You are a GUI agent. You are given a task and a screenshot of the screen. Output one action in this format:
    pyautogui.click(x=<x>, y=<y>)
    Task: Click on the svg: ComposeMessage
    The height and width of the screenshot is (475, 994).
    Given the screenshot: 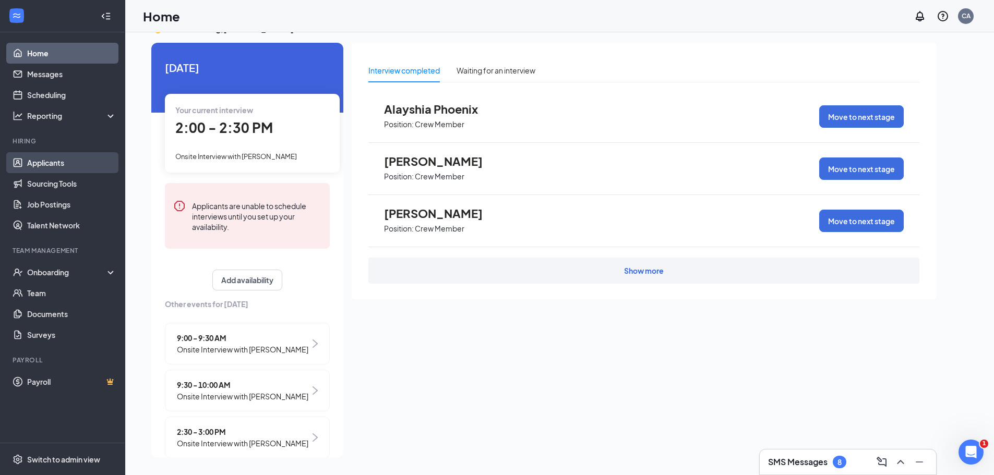 What is the action you would take?
    pyautogui.click(x=882, y=462)
    